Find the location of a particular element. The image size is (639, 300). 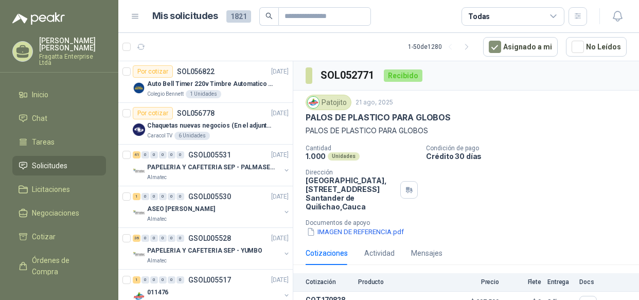

p: 1.000 is located at coordinates (315, 156).